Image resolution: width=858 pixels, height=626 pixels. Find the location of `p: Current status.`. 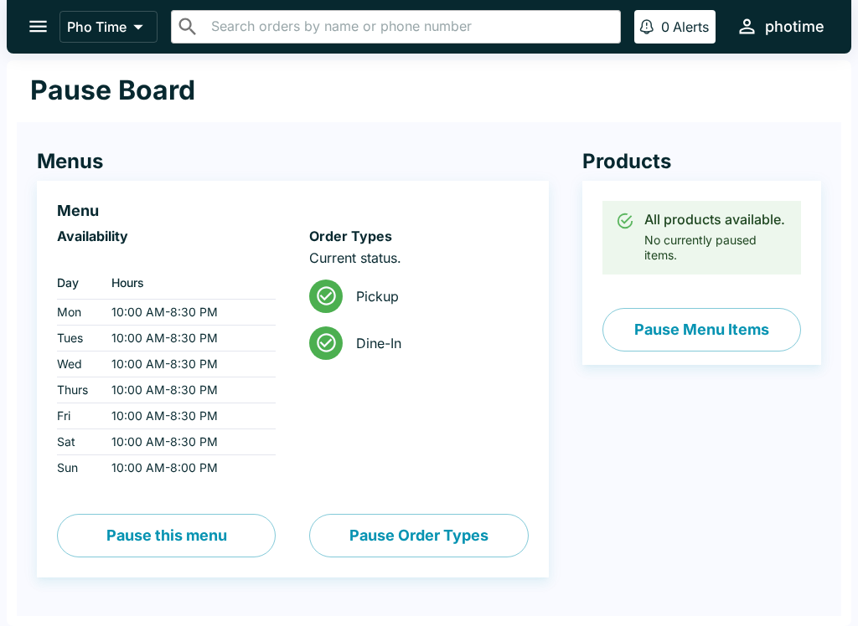

p: Current status. is located at coordinates (418, 258).